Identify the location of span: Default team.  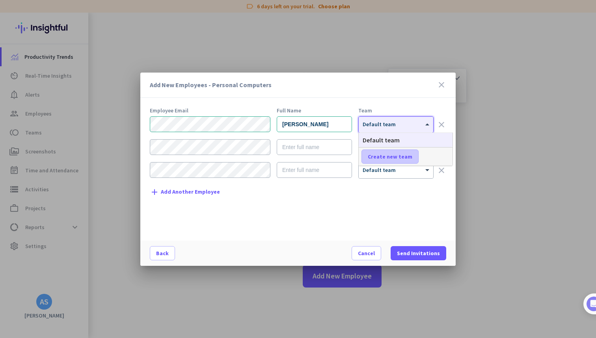
(381, 140).